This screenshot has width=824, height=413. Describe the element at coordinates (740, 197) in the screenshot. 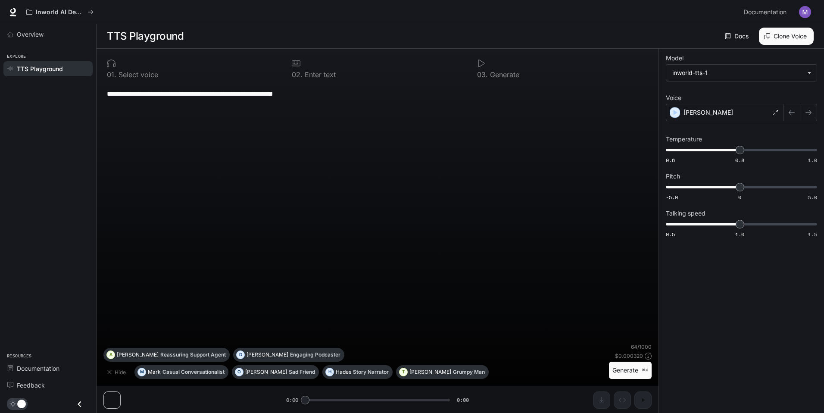

I see `span: 0` at that location.